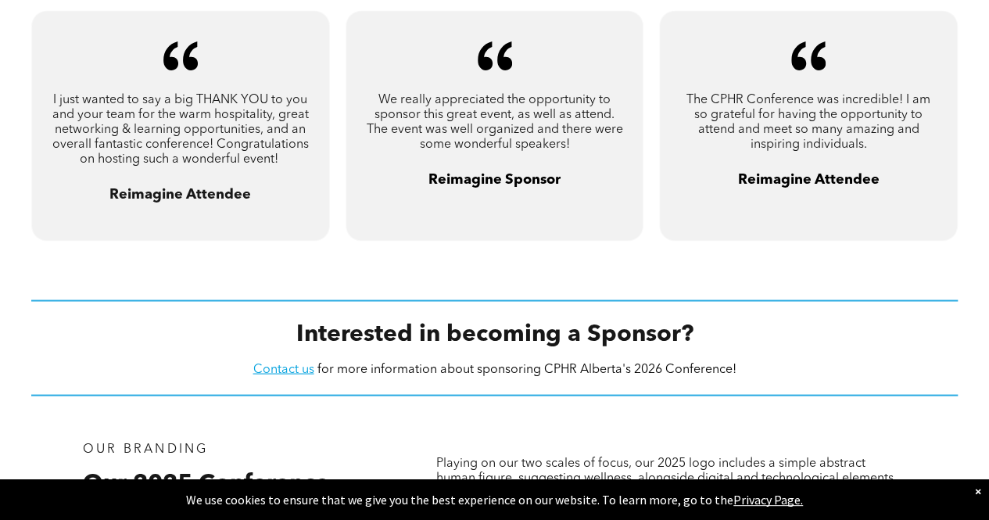 The width and height of the screenshot is (989, 520). I want to click on a: Contact us, so click(284, 369).